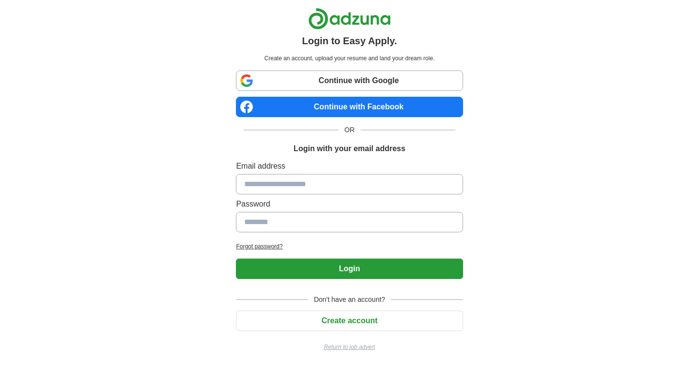 This screenshot has height=383, width=699. I want to click on a: Forgot password?, so click(349, 246).